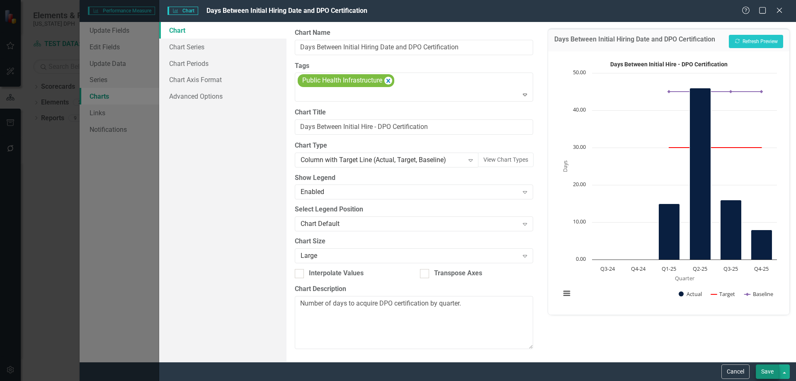  Describe the element at coordinates (414, 127) in the screenshot. I see `input: Optional Chart Title` at that location.